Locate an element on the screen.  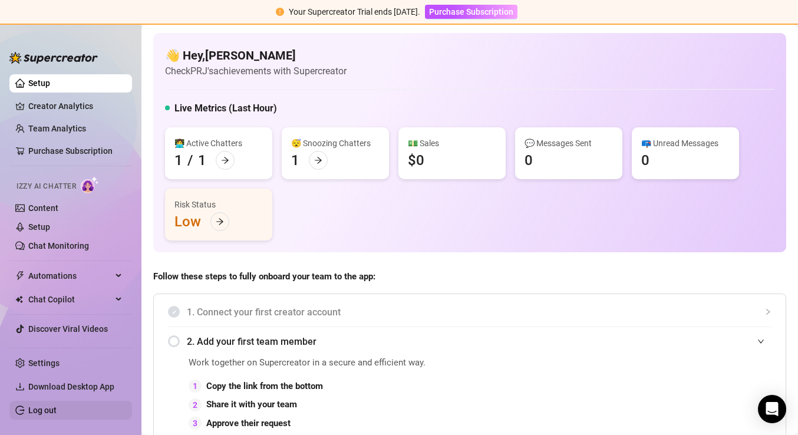
span: exclamation-circle is located at coordinates (280, 12).